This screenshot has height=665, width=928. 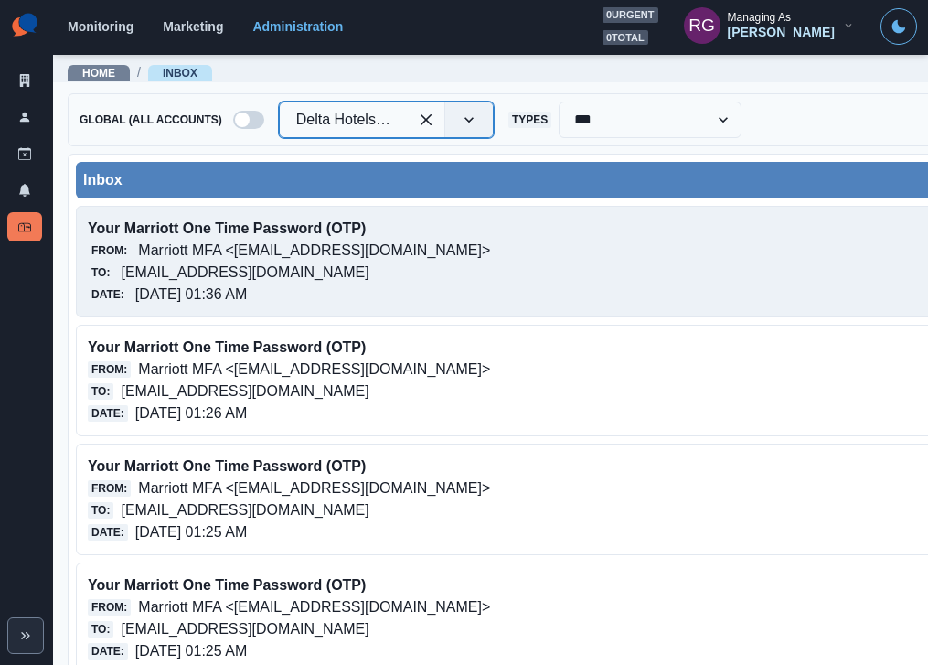 I want to click on a: Users, so click(x=25, y=117).